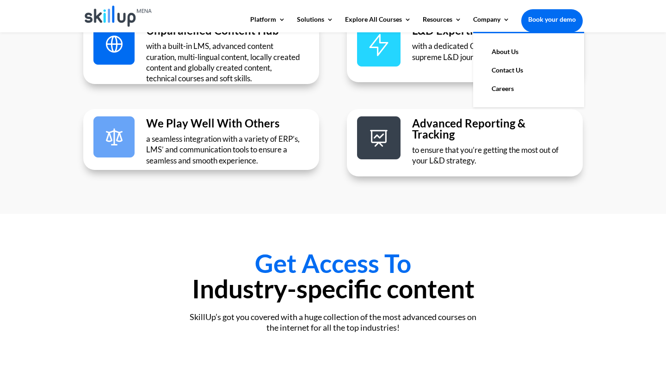  I want to click on h2: Advanced Reporting & Tracking, so click(491, 131).